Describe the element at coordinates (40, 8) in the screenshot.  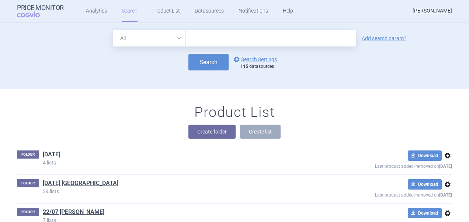
I see `strong: Price Monitor` at that location.